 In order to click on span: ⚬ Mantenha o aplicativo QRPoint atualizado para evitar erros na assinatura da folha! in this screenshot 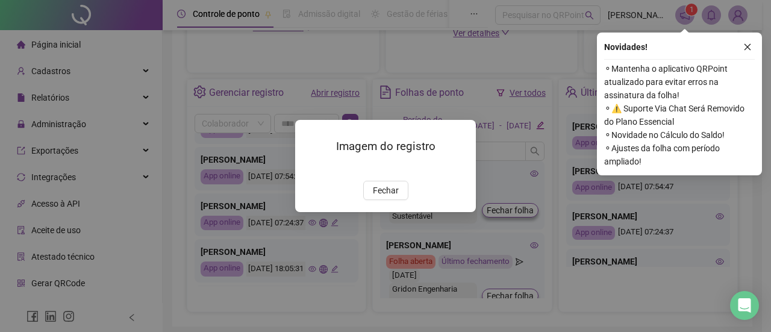, I will do `click(680, 82)`.